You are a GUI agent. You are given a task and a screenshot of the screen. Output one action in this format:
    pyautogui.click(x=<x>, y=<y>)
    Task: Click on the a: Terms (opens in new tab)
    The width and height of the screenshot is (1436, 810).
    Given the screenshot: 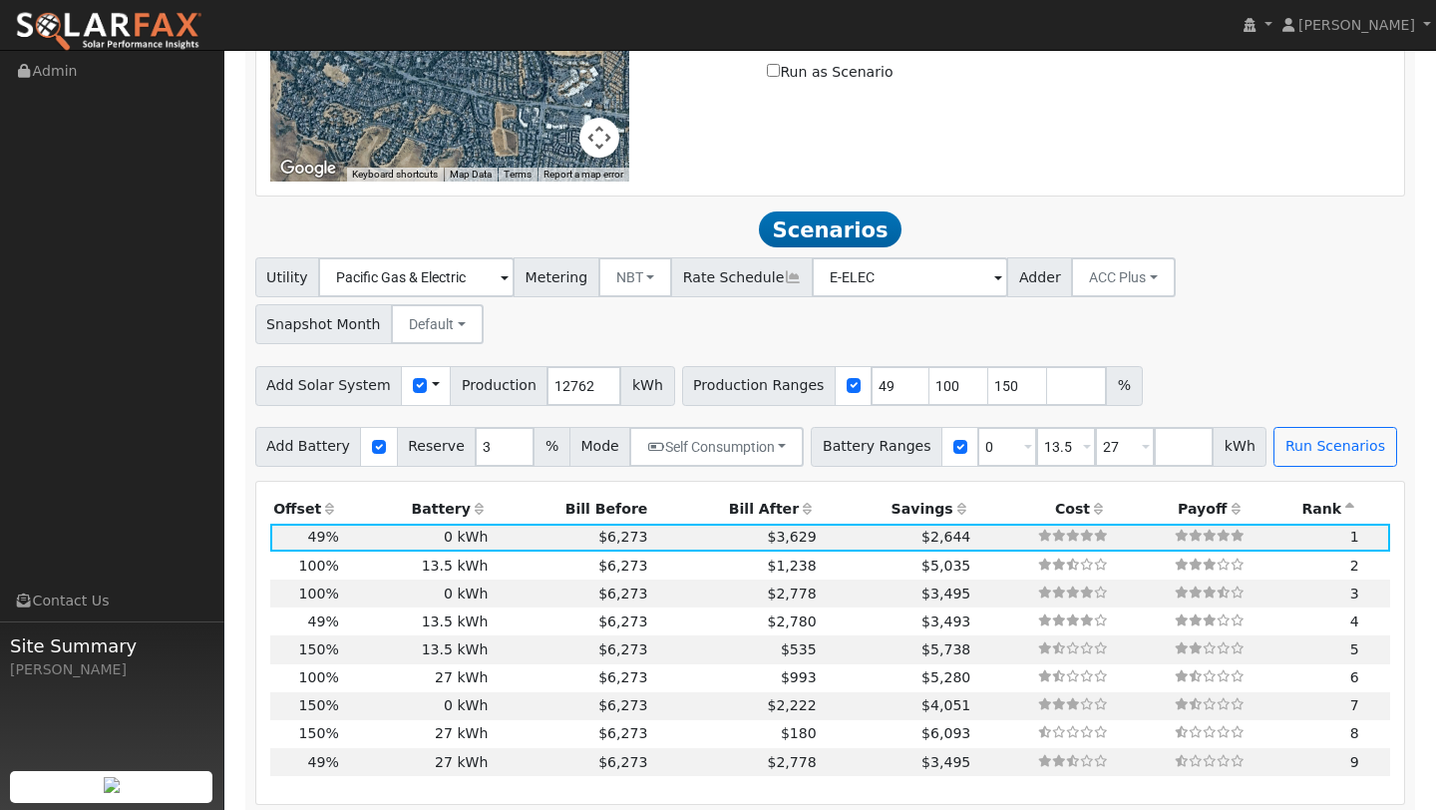 What is the action you would take?
    pyautogui.click(x=518, y=174)
    